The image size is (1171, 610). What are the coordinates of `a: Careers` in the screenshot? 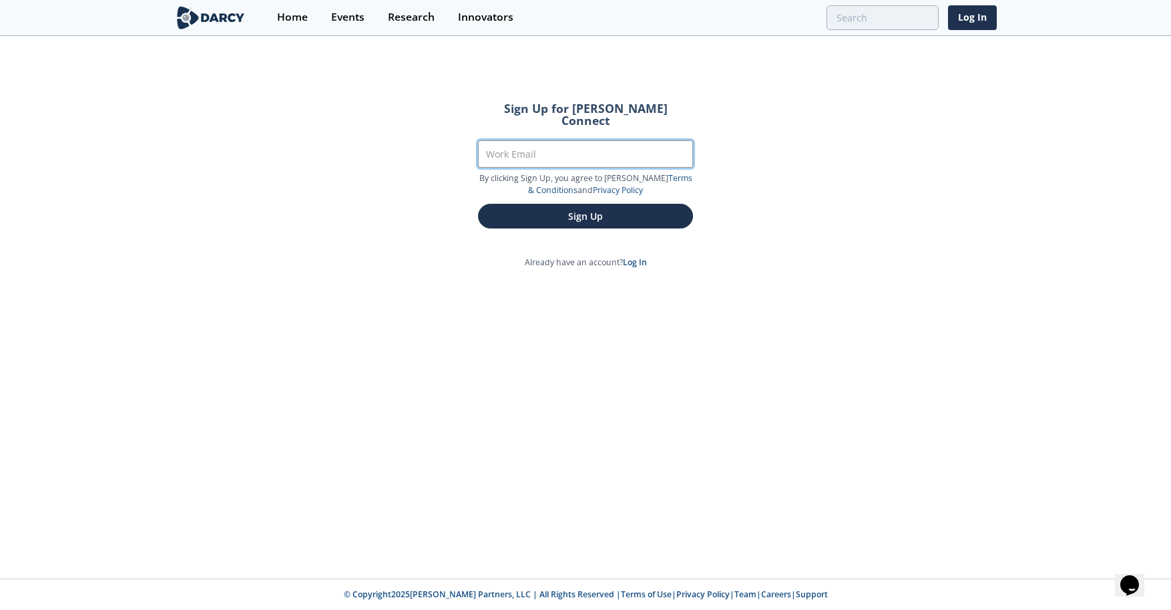 It's located at (776, 594).